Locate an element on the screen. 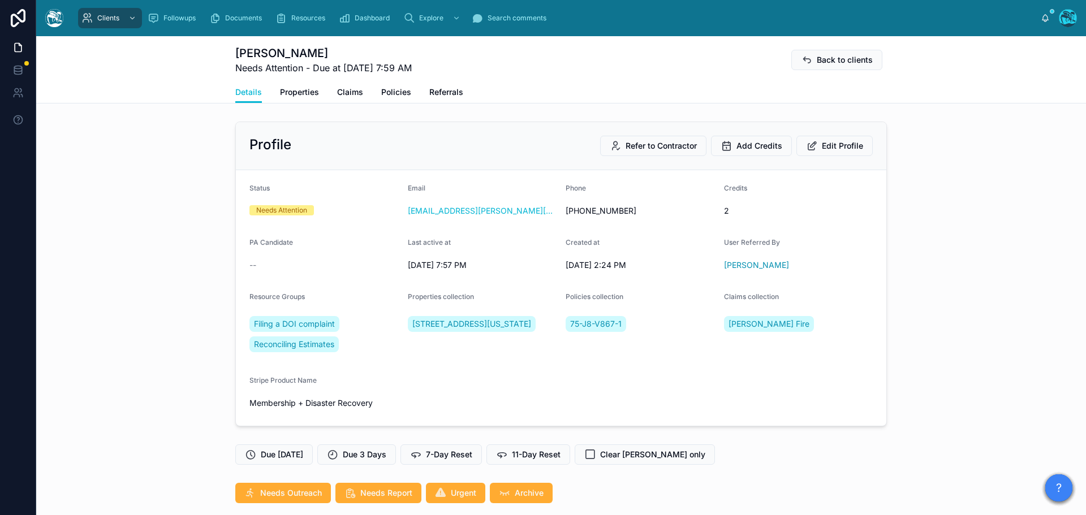  a: Filing a DOI complaint is located at coordinates (294, 324).